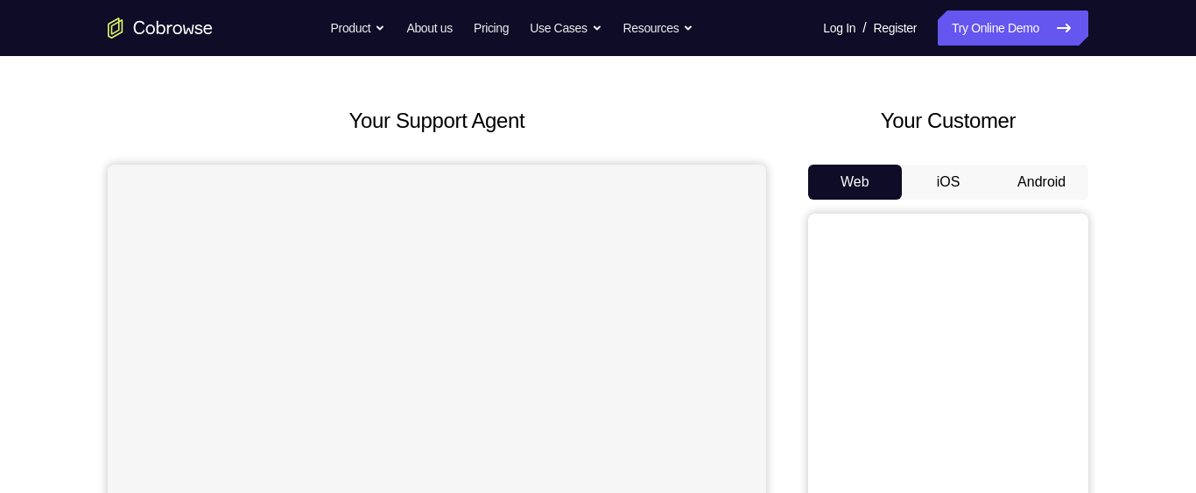  Describe the element at coordinates (429, 28) in the screenshot. I see `a: About us` at that location.